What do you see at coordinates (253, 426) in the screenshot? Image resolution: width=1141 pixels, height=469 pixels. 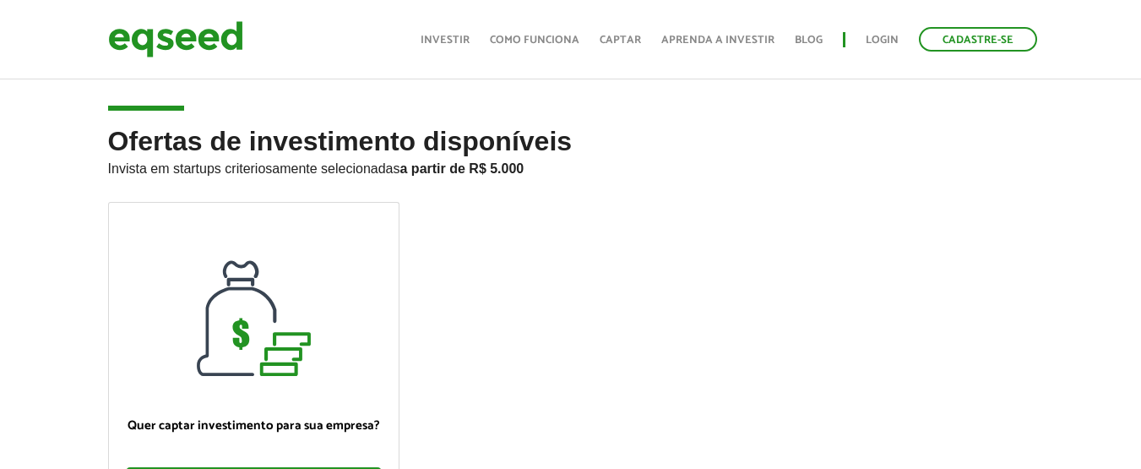 I see `p: Quer captar investimento para sua empresa?` at bounding box center [253, 426].